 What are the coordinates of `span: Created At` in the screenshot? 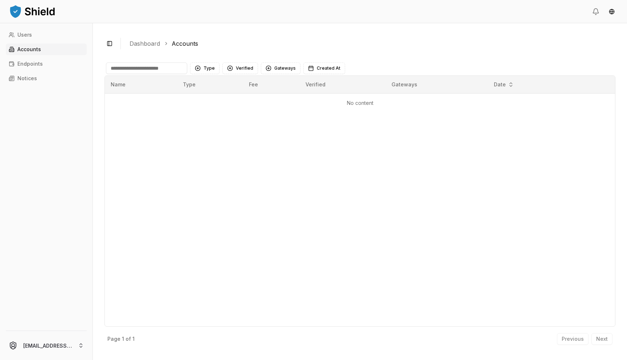 It's located at (328, 68).